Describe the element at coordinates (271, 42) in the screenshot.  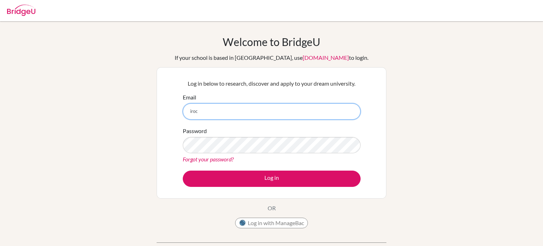
I see `h1: Welcome to BridgeU` at that location.